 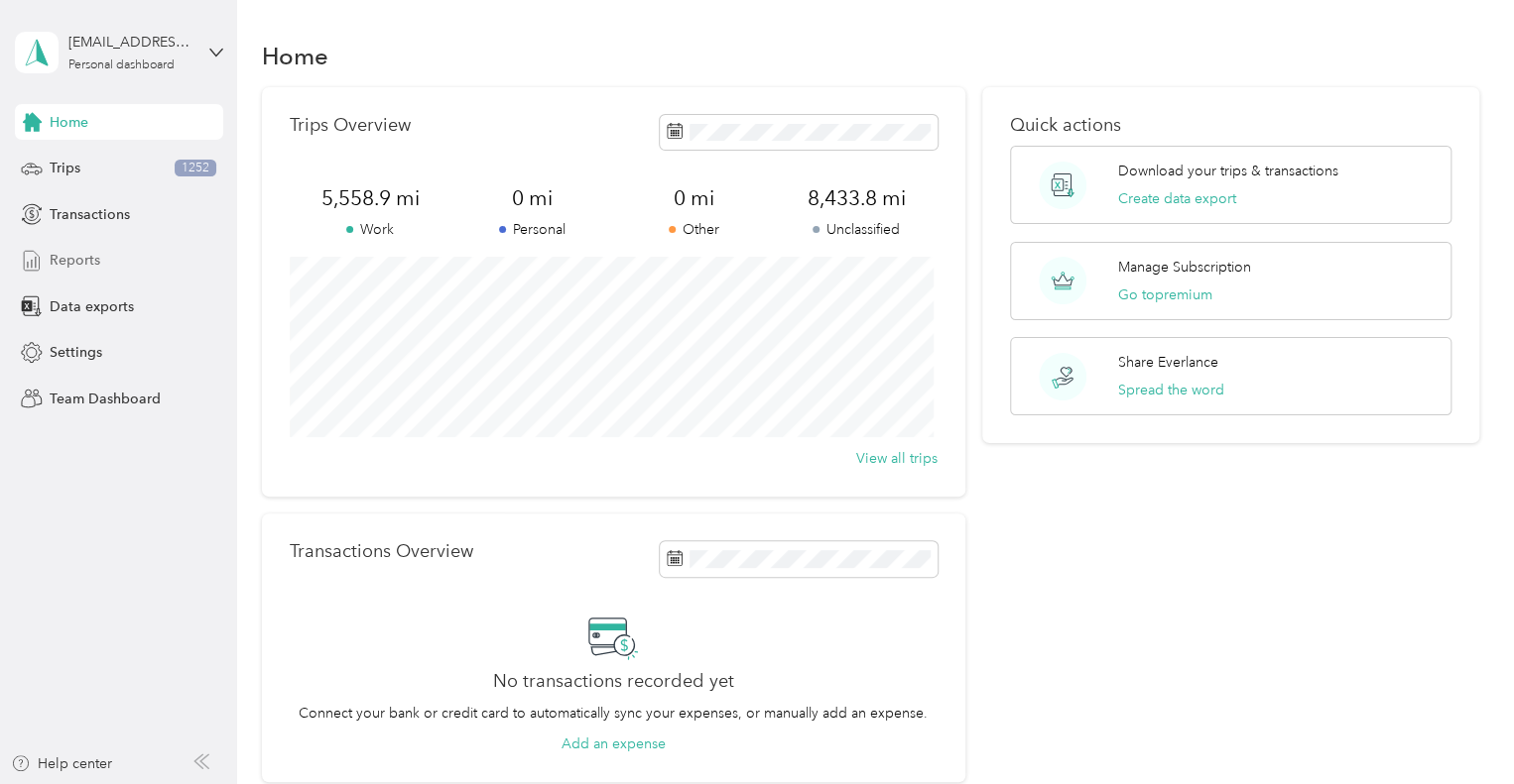 What do you see at coordinates (1164, 295) in the screenshot?
I see `button: Go topremium` at bounding box center [1164, 295].